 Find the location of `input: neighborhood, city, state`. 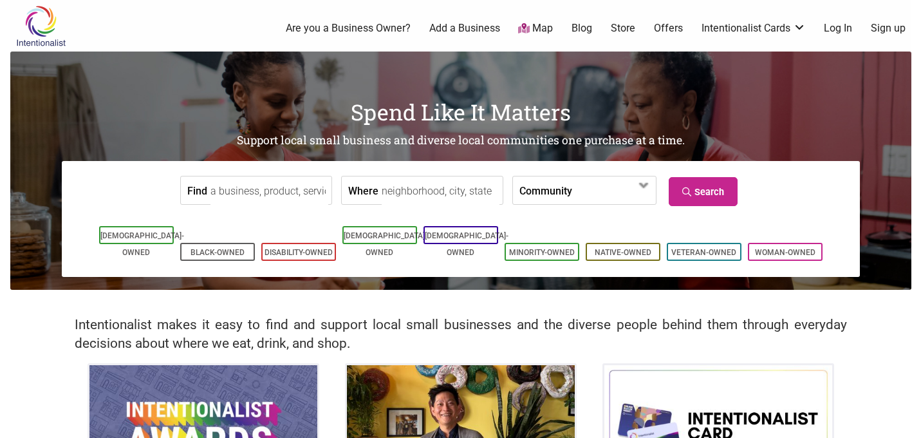

input: neighborhood, city, state is located at coordinates (440, 191).